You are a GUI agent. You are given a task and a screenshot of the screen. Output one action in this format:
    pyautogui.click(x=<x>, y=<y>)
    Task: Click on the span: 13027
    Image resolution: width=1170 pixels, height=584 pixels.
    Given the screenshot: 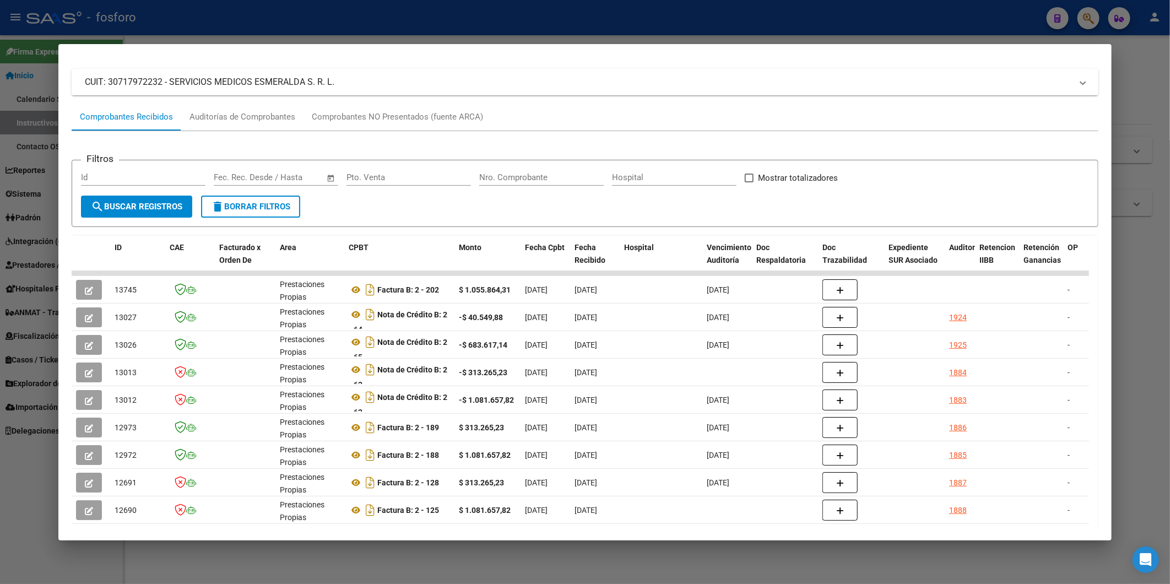 What is the action you would take?
    pyautogui.click(x=126, y=317)
    